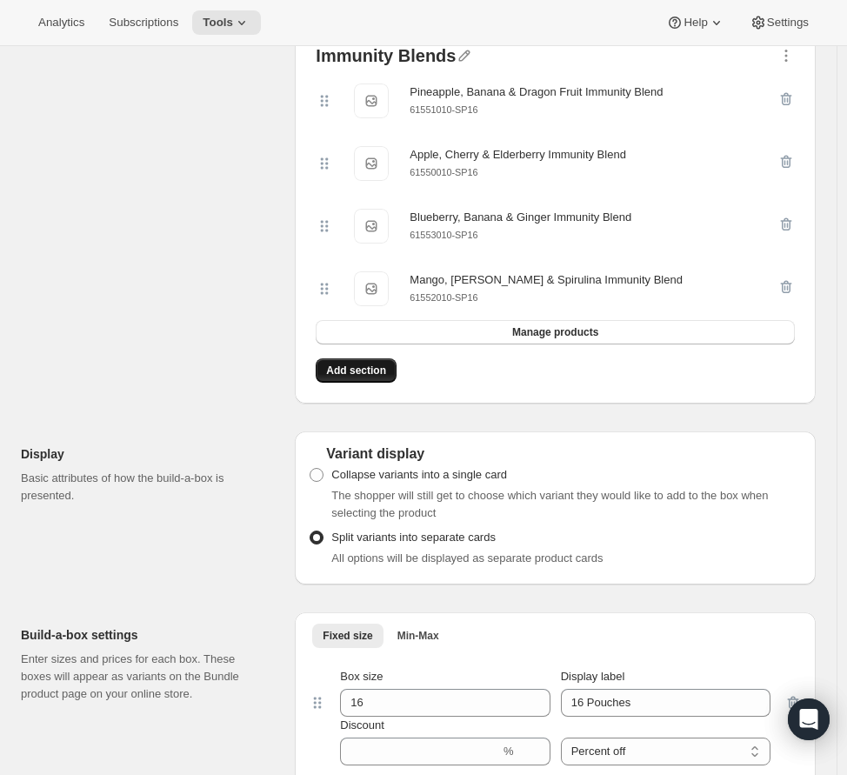 This screenshot has width=847, height=775. Describe the element at coordinates (144, 454) in the screenshot. I see `h2: Display` at that location.